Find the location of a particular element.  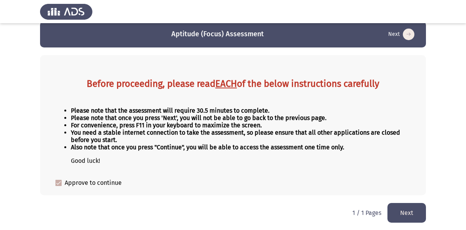

u: EACH is located at coordinates (226, 84).